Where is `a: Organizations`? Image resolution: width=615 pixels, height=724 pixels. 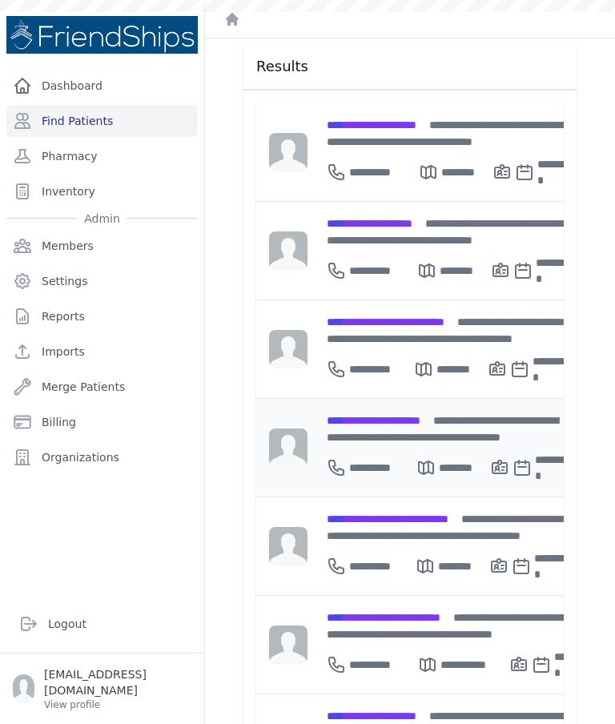 a: Organizations is located at coordinates (102, 457).